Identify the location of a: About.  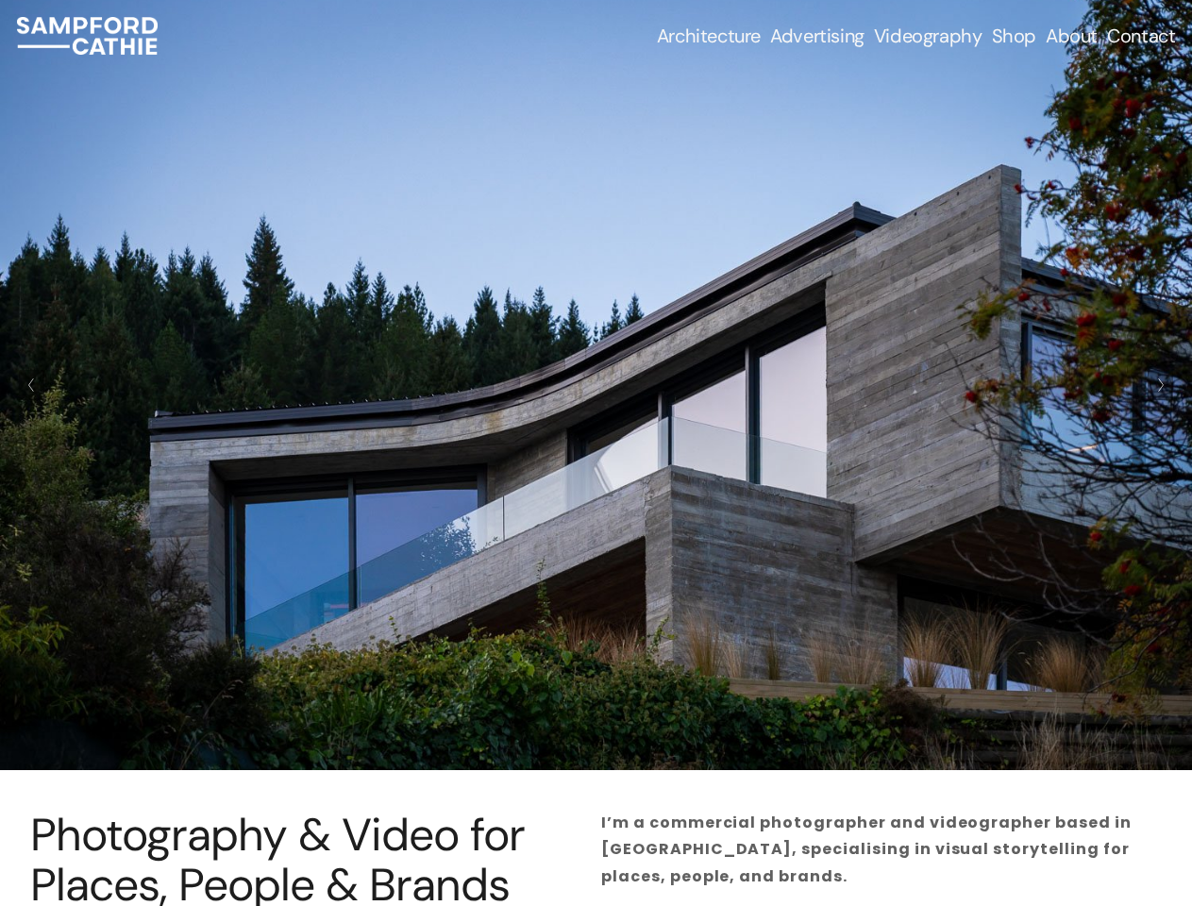
(1071, 36).